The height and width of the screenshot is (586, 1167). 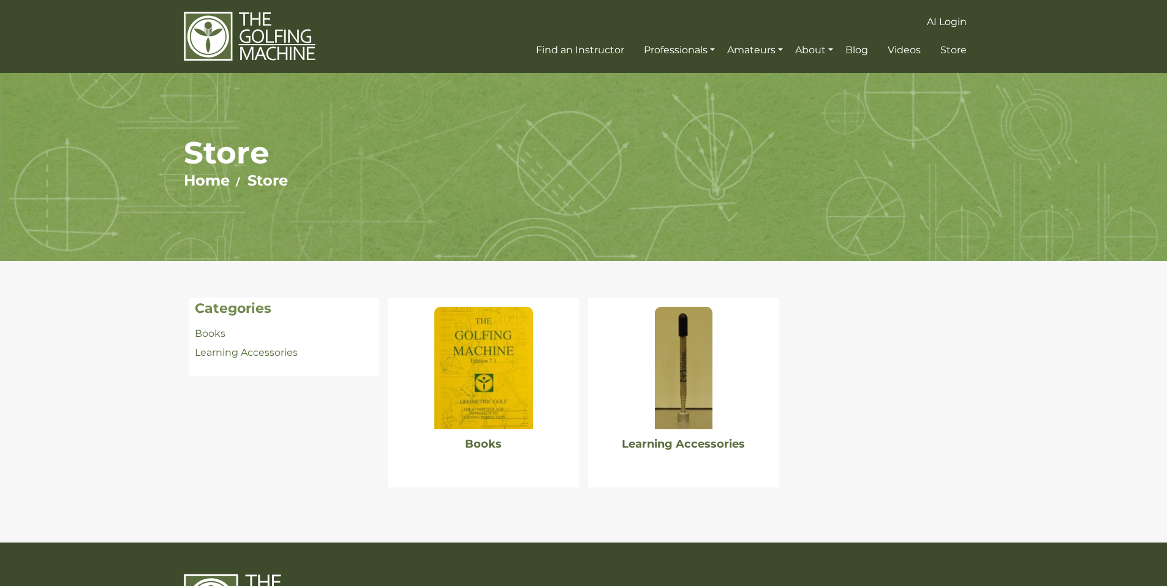 What do you see at coordinates (755, 50) in the screenshot?
I see `a: Amateurs` at bounding box center [755, 50].